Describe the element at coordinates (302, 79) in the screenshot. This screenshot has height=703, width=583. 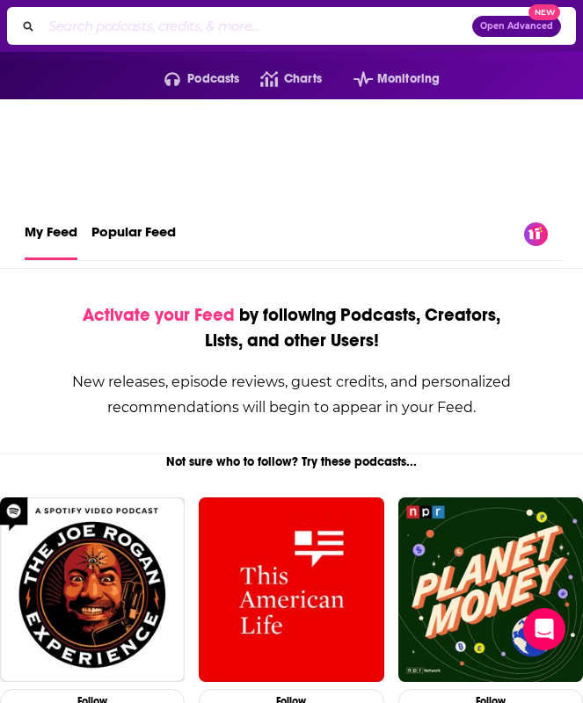
I see `span: Charts` at that location.